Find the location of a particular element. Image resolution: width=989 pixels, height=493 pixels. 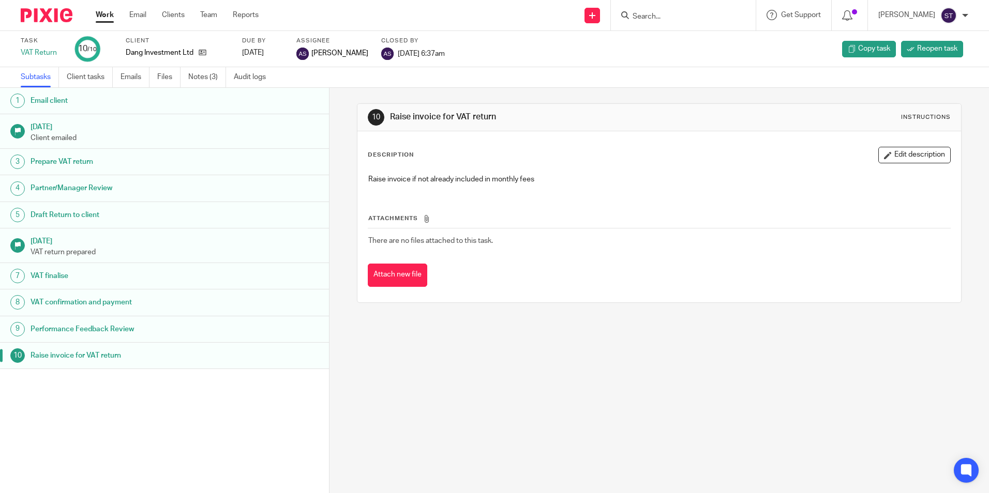

a: Clients is located at coordinates (173, 15).